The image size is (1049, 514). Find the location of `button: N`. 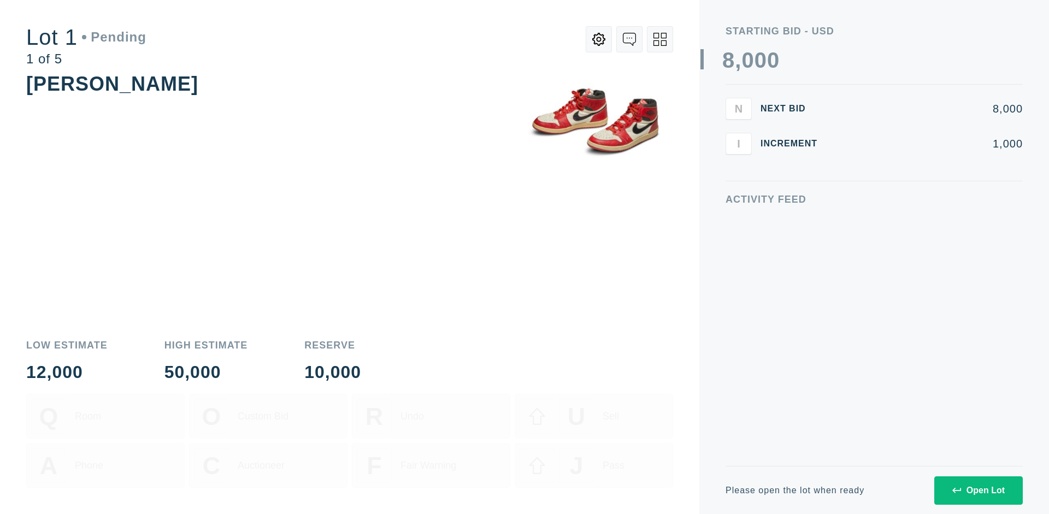

button: N is located at coordinates (739, 109).